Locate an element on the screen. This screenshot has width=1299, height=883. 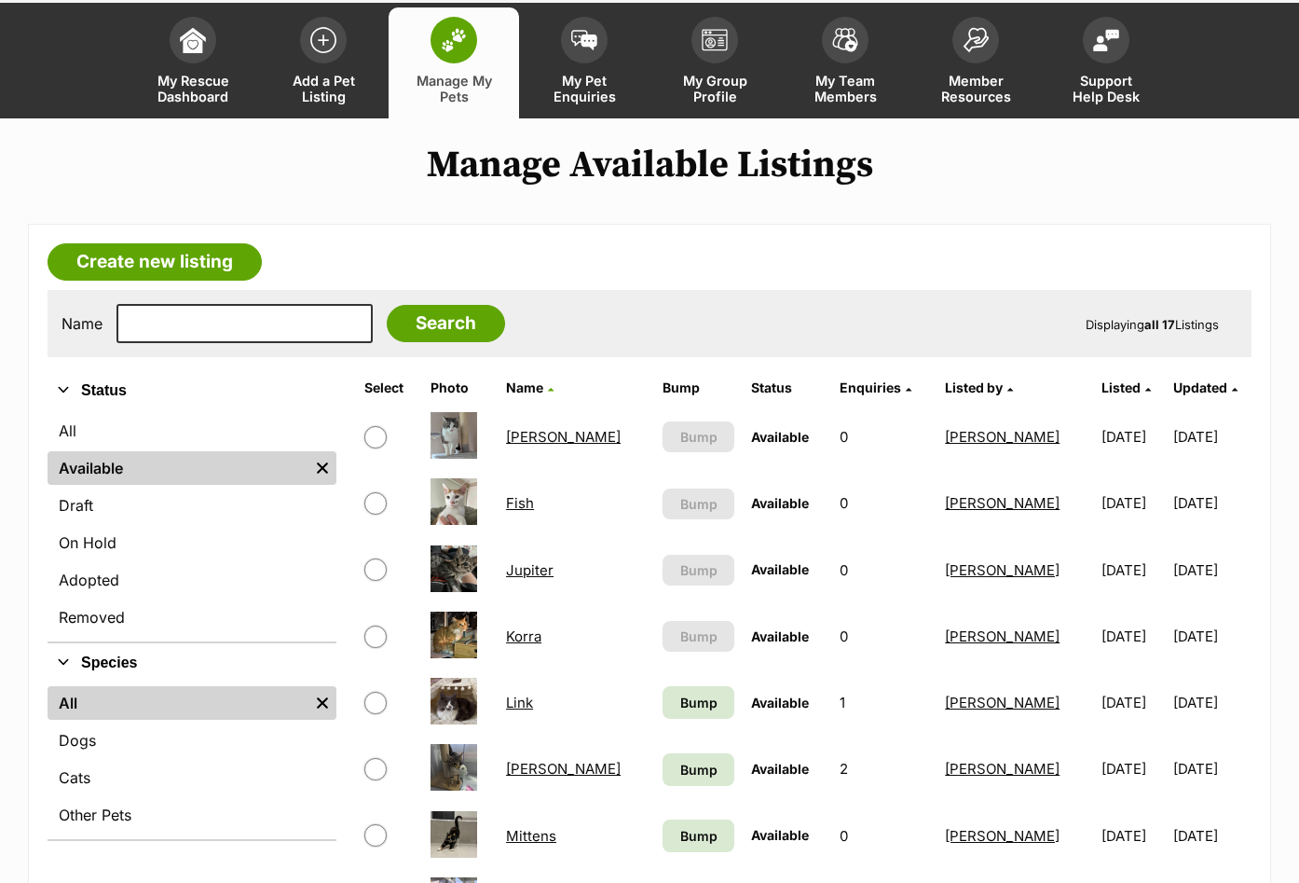
th: Photo is located at coordinates (459, 388).